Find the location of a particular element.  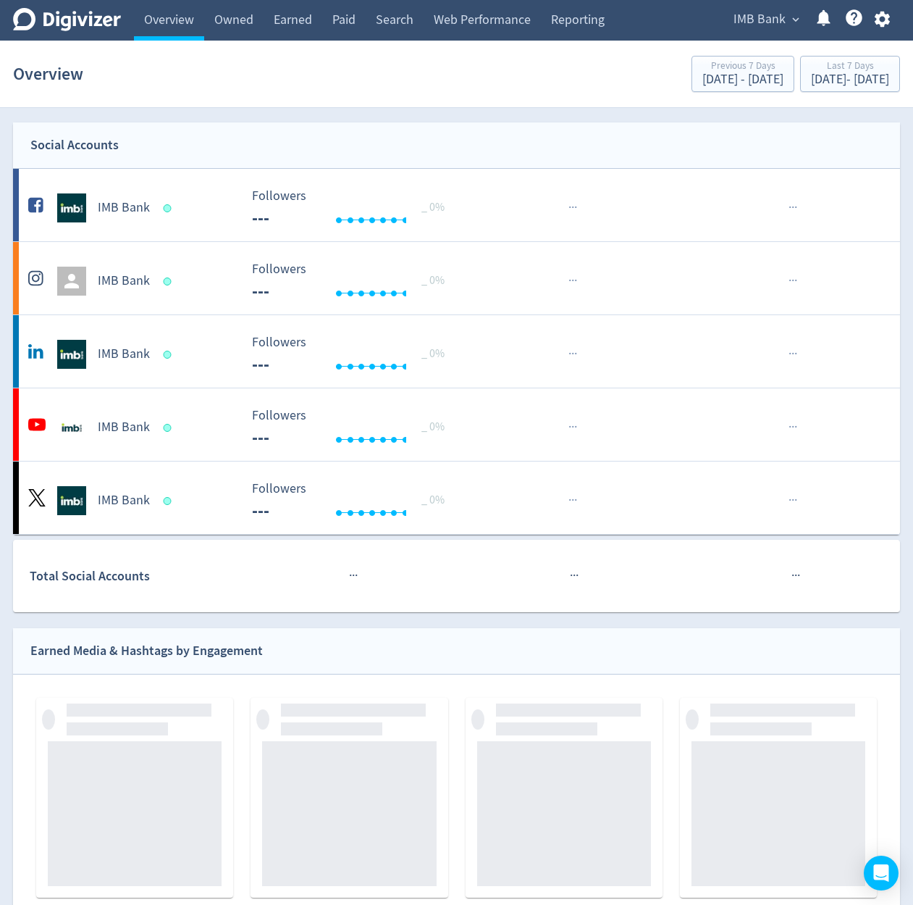

span: expand_more is located at coordinates (796, 20).